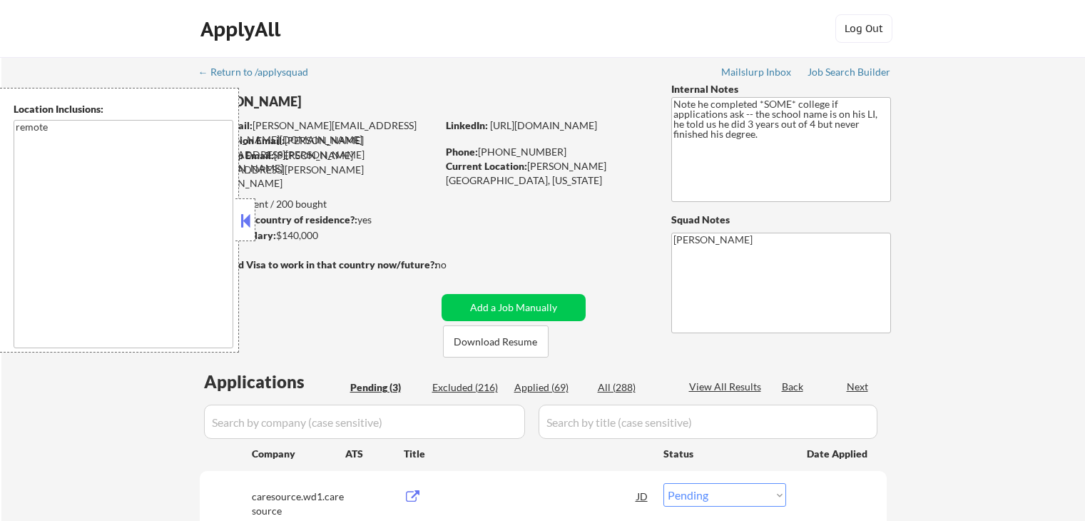 This screenshot has width=1085, height=521. Describe the element at coordinates (468, 387) in the screenshot. I see `div: Excluded (216)` at that location.